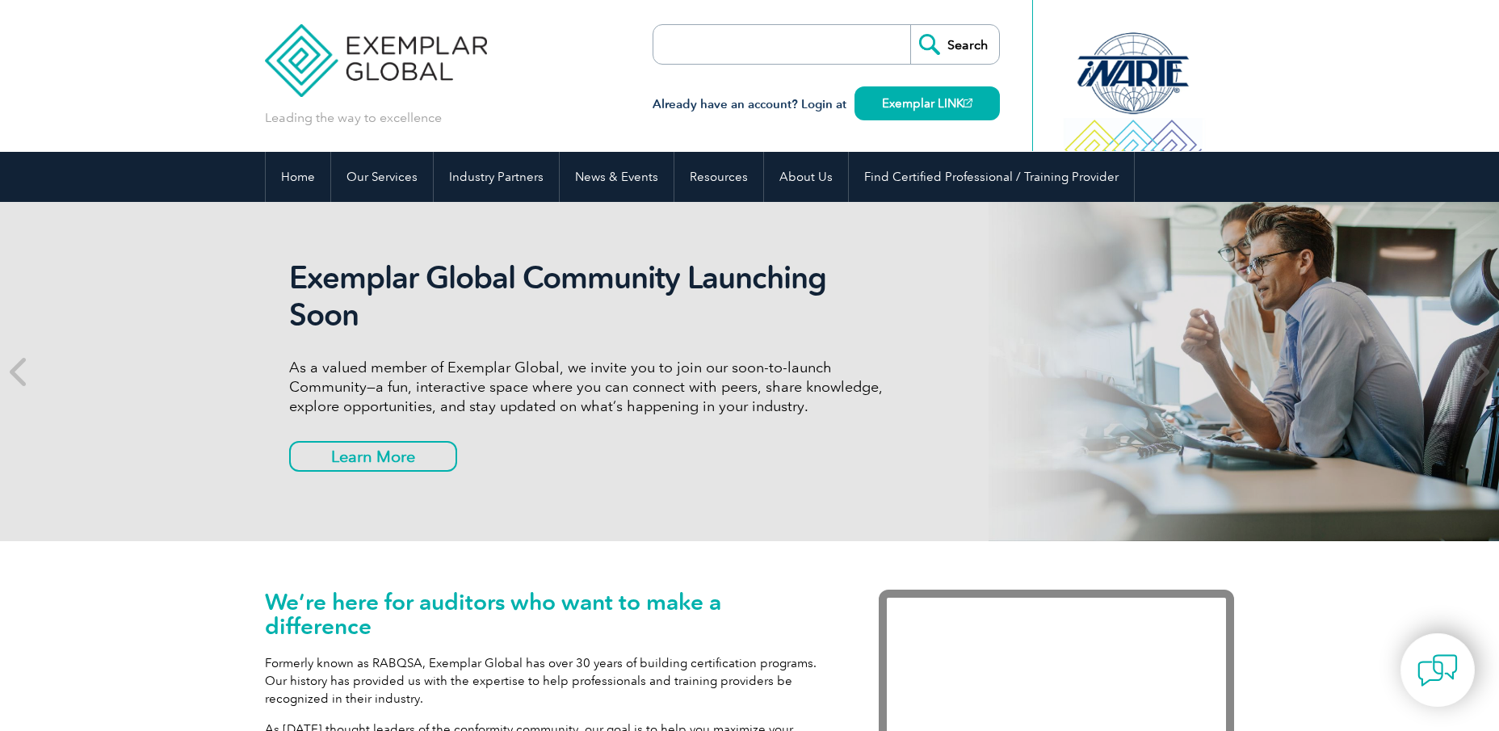 The width and height of the screenshot is (1499, 731). What do you see at coordinates (968, 103) in the screenshot?
I see `img: open_square.png` at bounding box center [968, 103].